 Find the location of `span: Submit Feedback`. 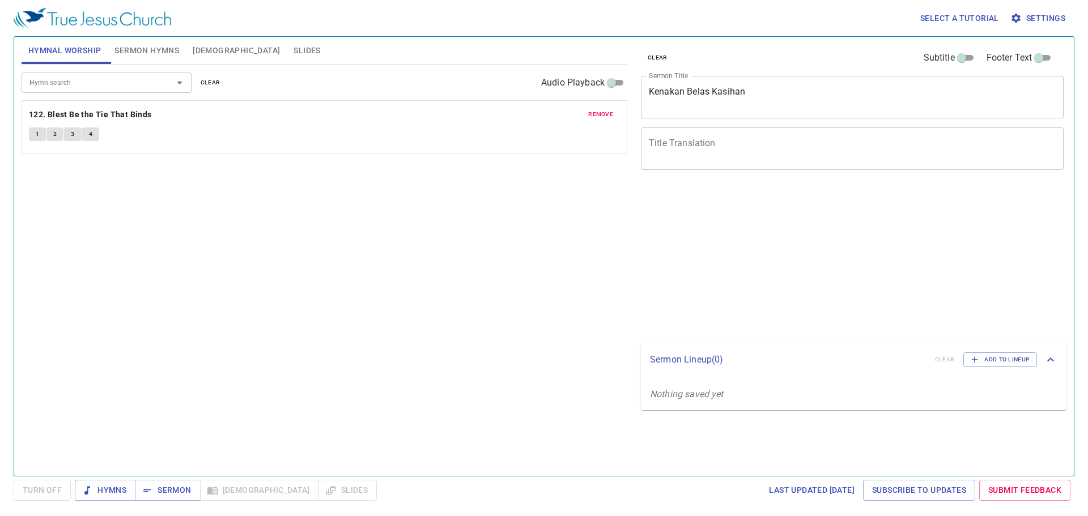

span: Submit Feedback is located at coordinates (1025, 490).